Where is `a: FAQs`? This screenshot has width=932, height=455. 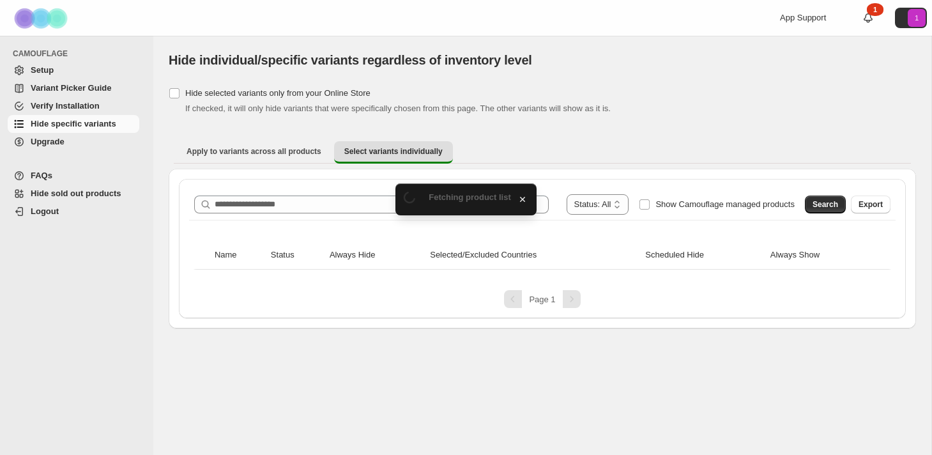
a: FAQs is located at coordinates (73, 176).